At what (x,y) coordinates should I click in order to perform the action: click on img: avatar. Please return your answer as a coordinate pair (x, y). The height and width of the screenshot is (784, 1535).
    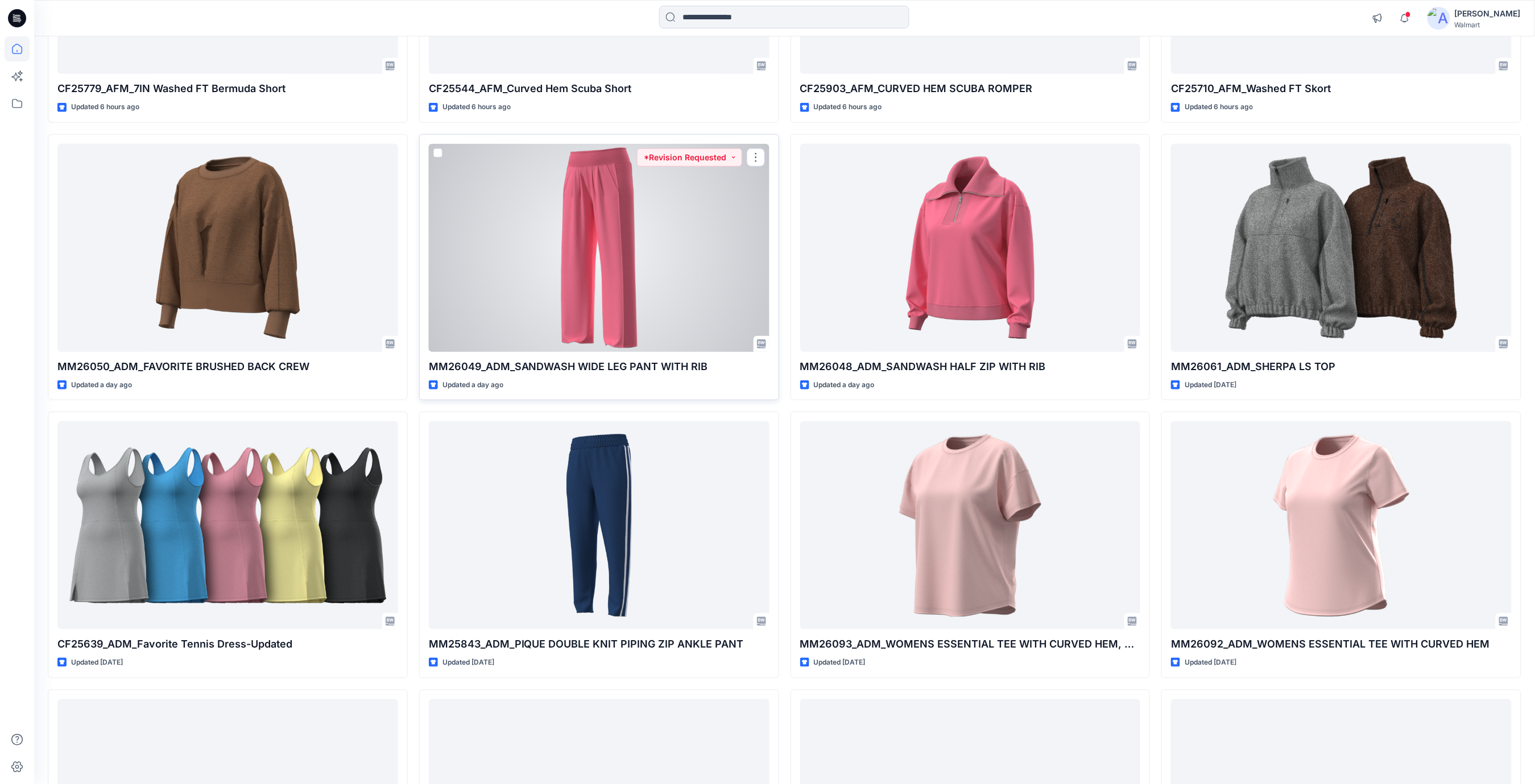
    Looking at the image, I should click on (1439, 18).